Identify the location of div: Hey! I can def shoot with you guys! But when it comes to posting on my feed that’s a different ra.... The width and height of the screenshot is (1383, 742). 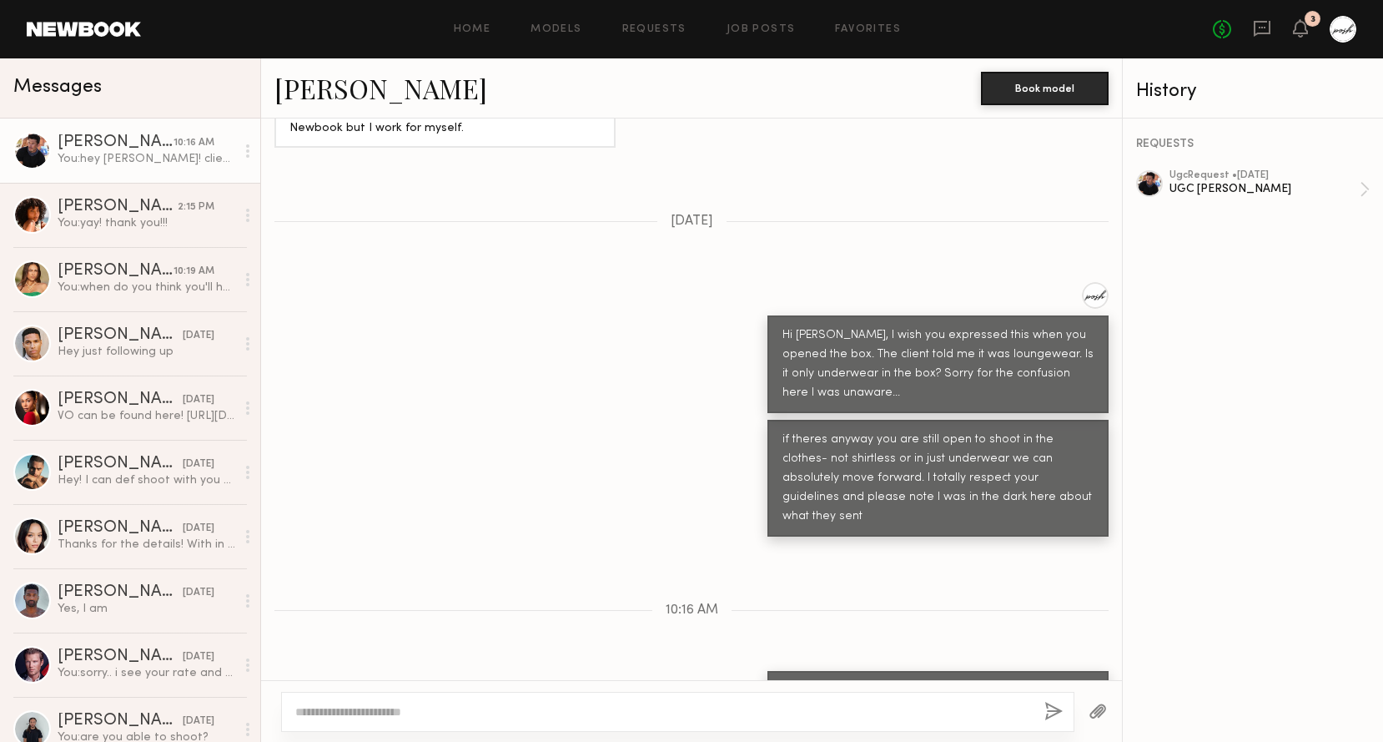
(146, 480).